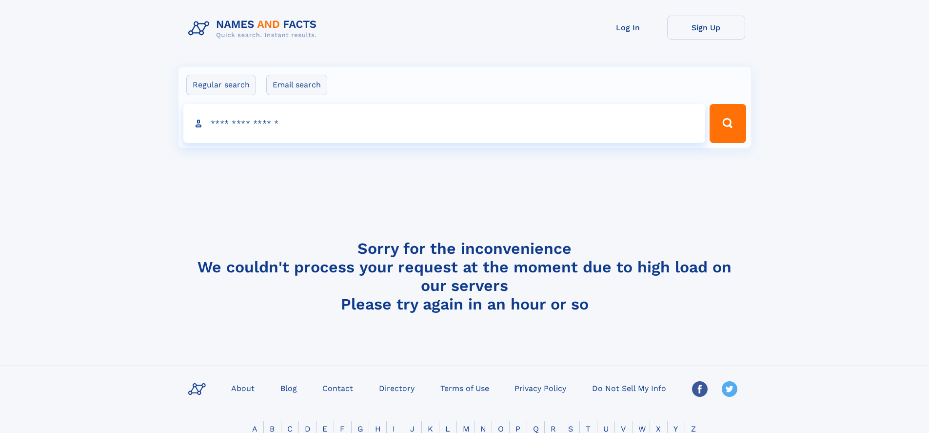 Image resolution: width=929 pixels, height=433 pixels. What do you see at coordinates (628, 27) in the screenshot?
I see `a: Log In` at bounding box center [628, 27].